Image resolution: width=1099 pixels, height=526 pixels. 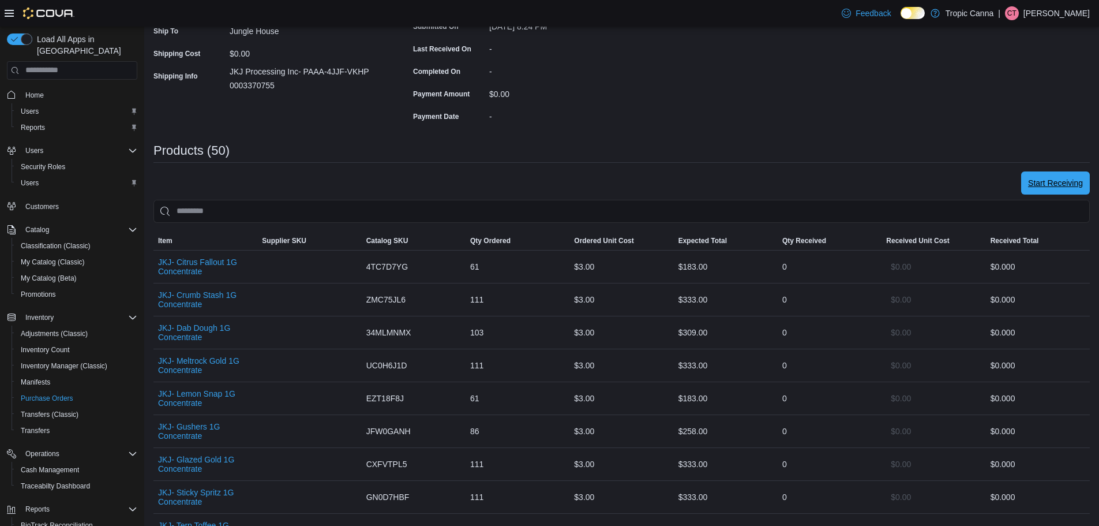 I want to click on button: Home, so click(x=72, y=95).